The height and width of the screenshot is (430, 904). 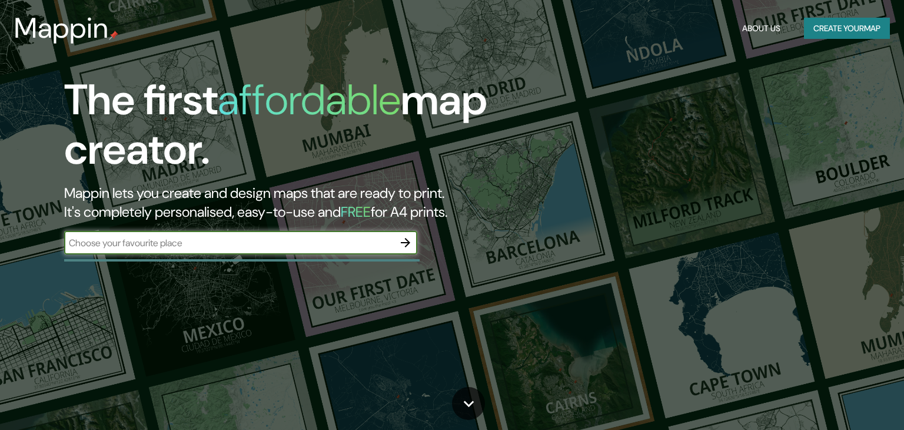 What do you see at coordinates (61, 28) in the screenshot?
I see `h3: Mappin` at bounding box center [61, 28].